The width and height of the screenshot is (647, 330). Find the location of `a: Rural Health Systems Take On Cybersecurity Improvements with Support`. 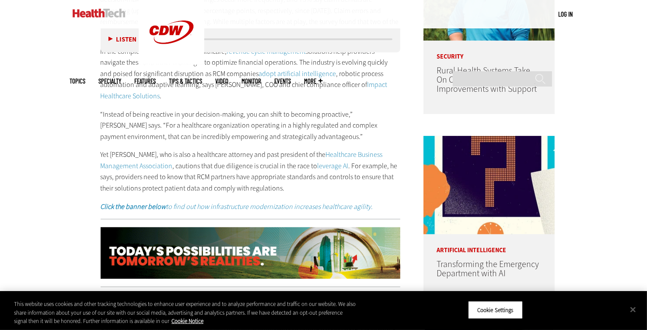

a: Rural Health Systems Take On Cybersecurity Improvements with Support is located at coordinates (486, 80).